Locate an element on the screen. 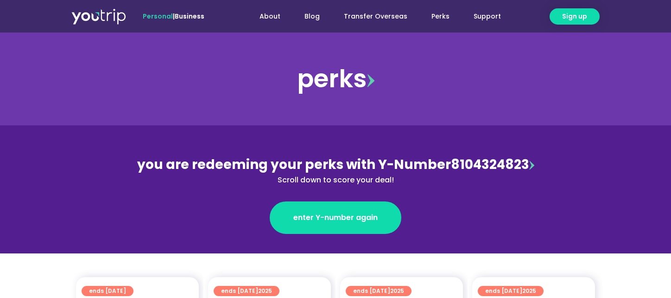 The width and height of the screenshot is (671, 298). span: enter Y-number again is located at coordinates (336, 217).